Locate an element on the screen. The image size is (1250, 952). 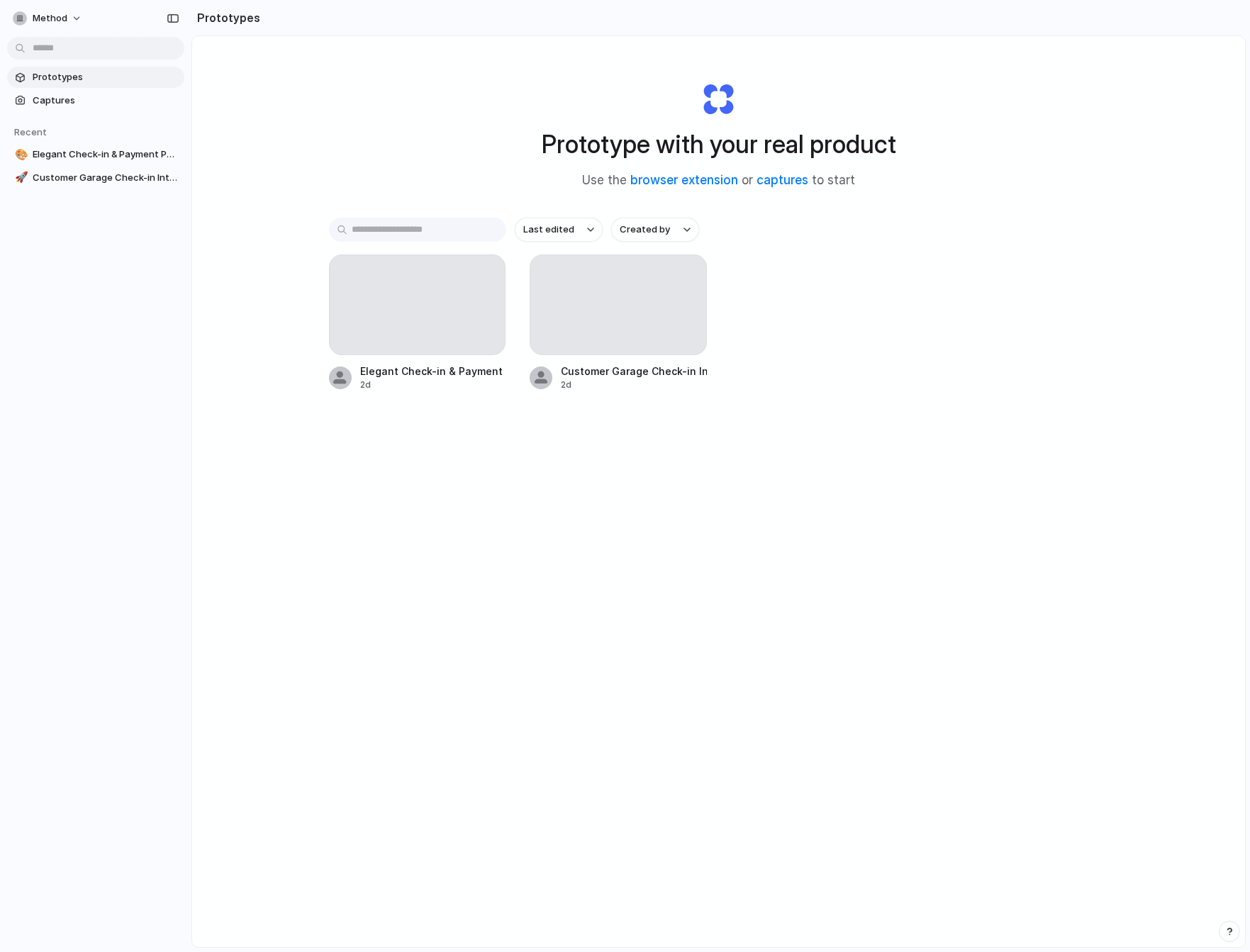
span: Last edited is located at coordinates (549, 230).